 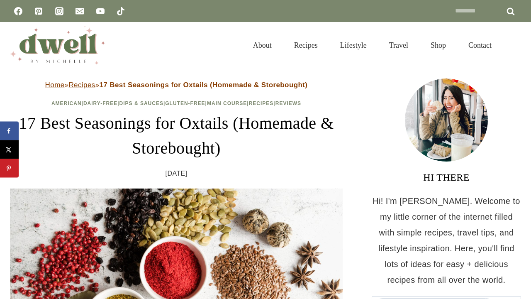 What do you see at coordinates (480, 45) in the screenshot?
I see `a: Contact` at bounding box center [480, 45].